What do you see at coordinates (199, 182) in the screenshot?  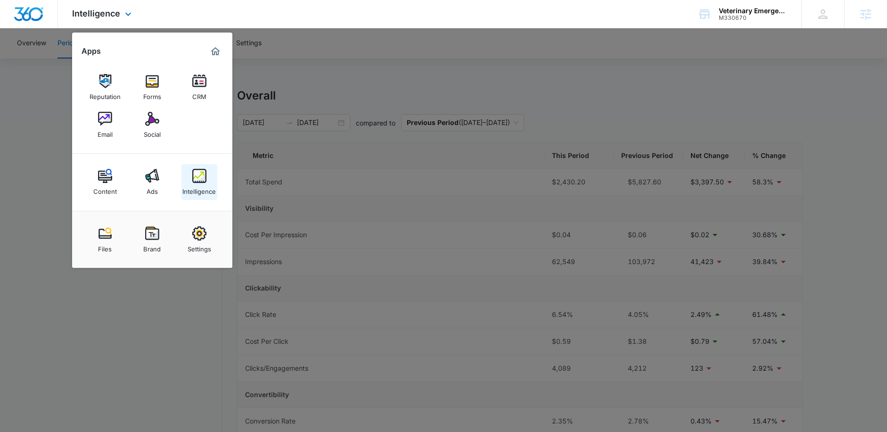 I see `a: Intelligence` at bounding box center [199, 182].